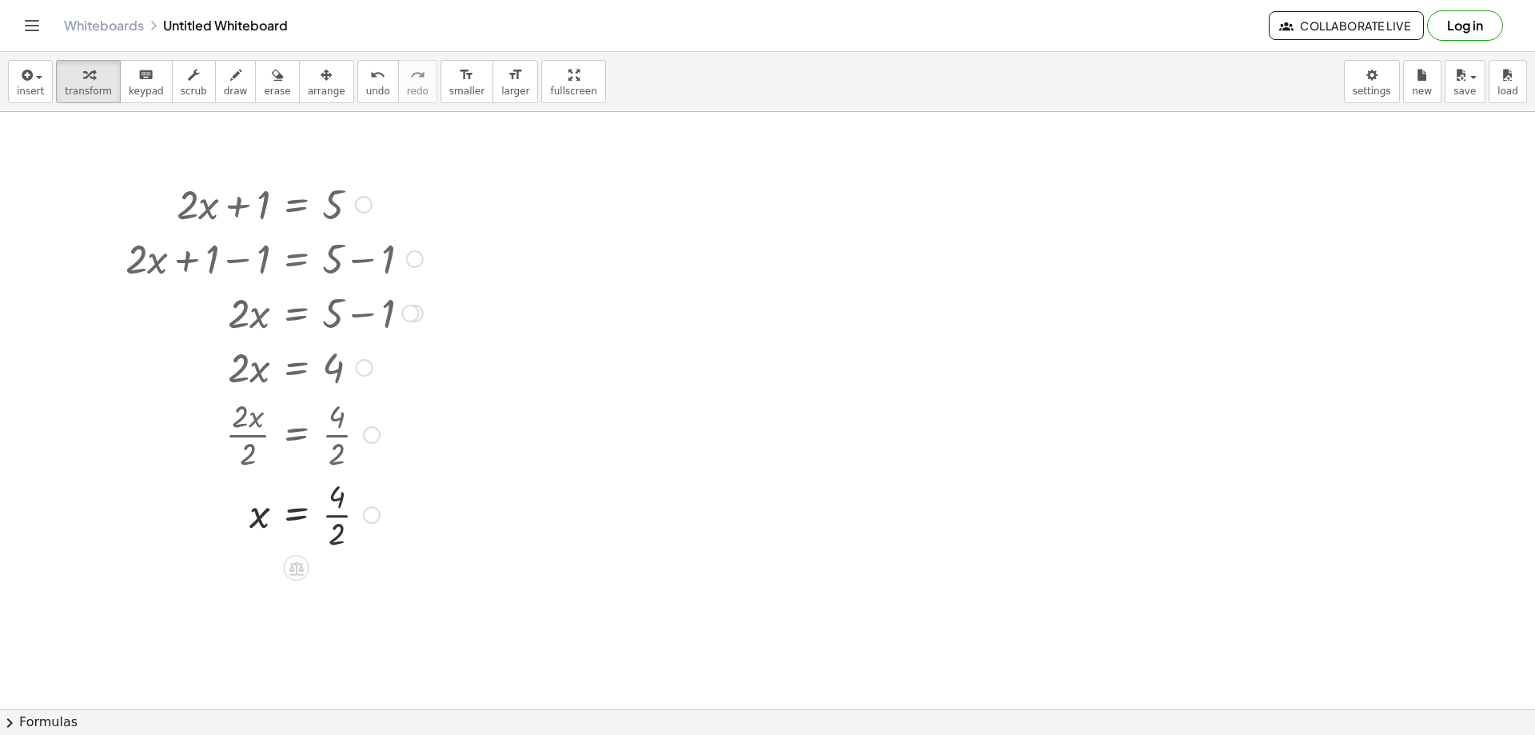  I want to click on span: arrange, so click(326, 91).